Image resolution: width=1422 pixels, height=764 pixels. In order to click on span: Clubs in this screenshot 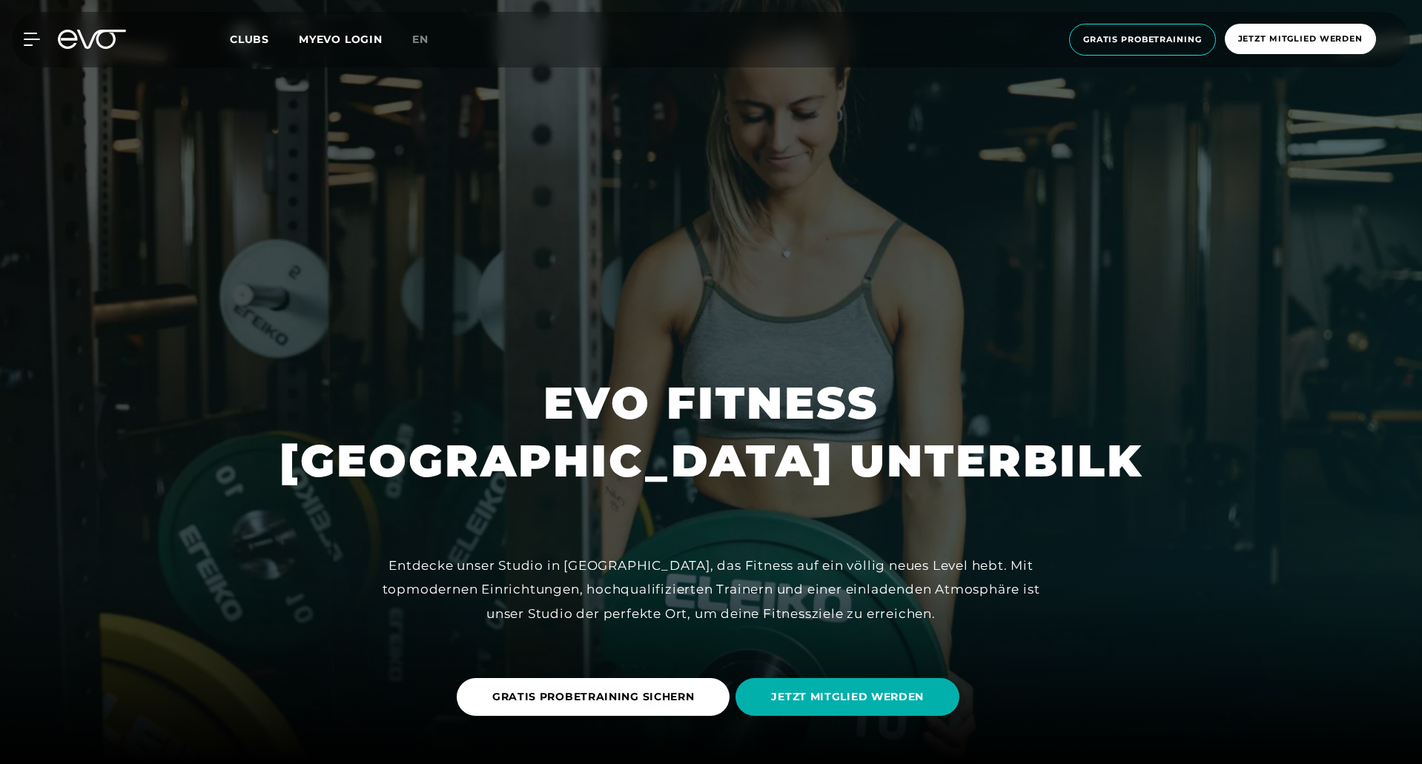, I will do `click(249, 39)`.